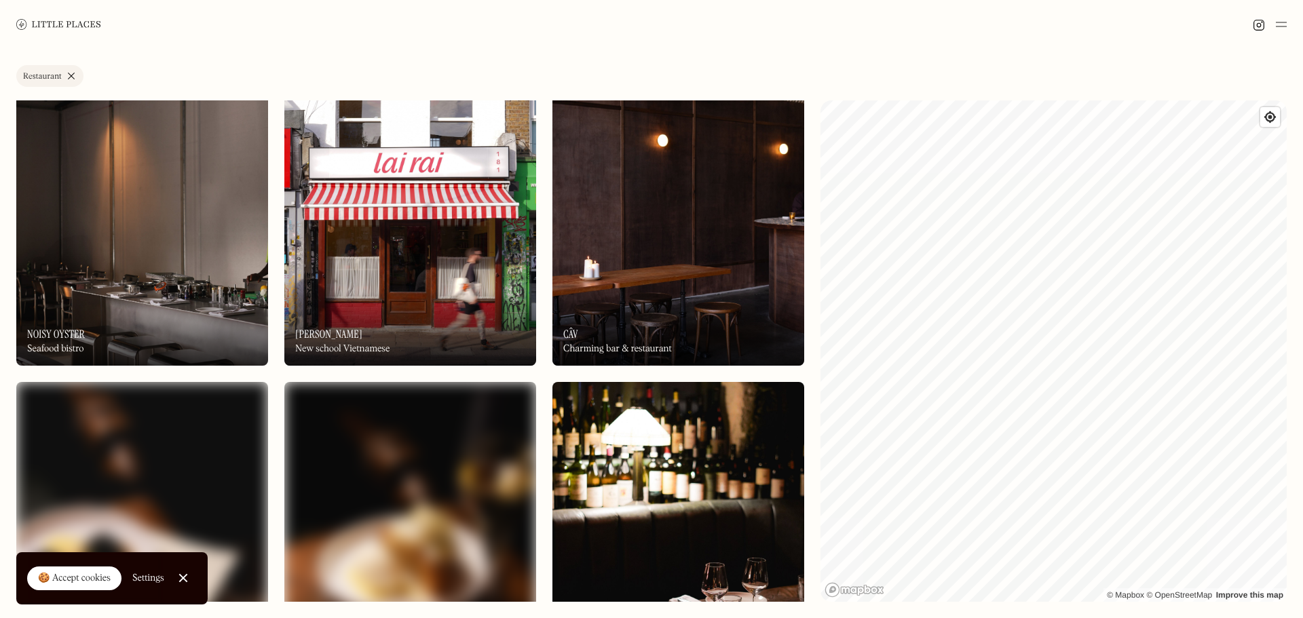 This screenshot has width=1303, height=618. I want to click on img: Câv, so click(678, 214).